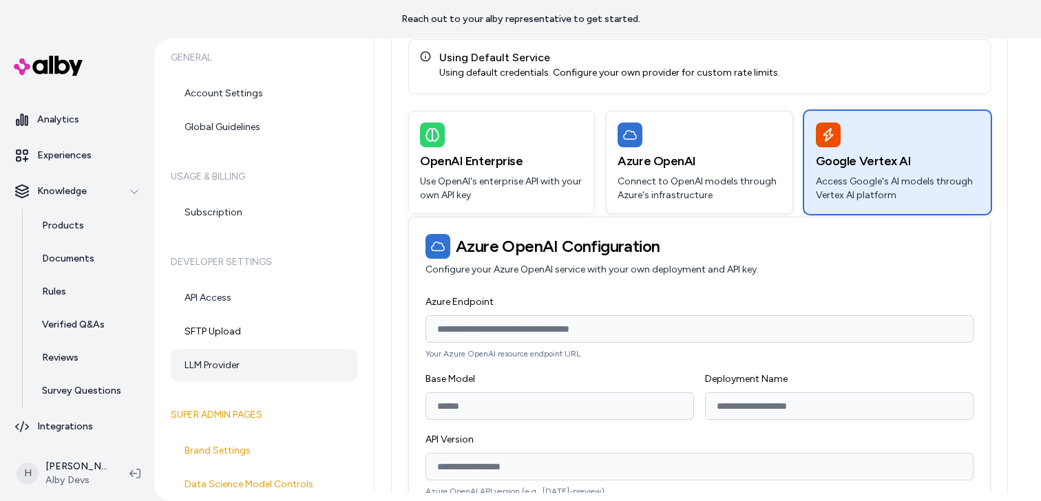 Image resolution: width=1041 pixels, height=501 pixels. I want to click on a: Integrations, so click(77, 427).